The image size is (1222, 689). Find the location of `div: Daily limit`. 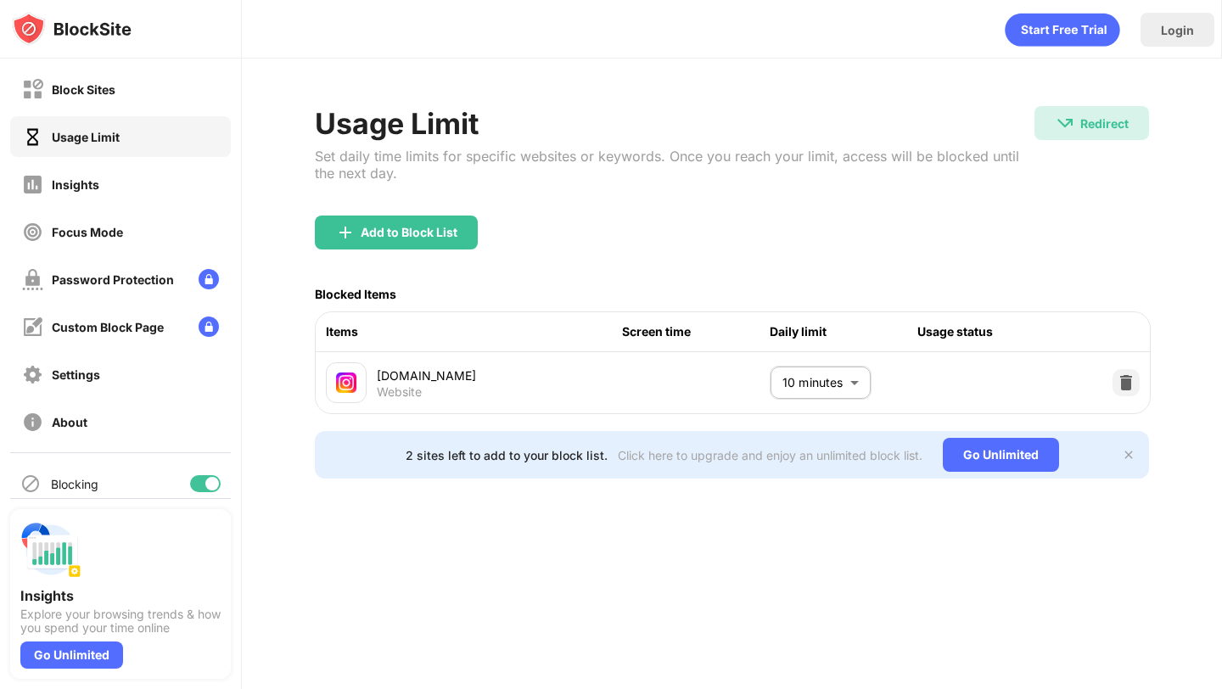

div: Daily limit is located at coordinates (843, 332).